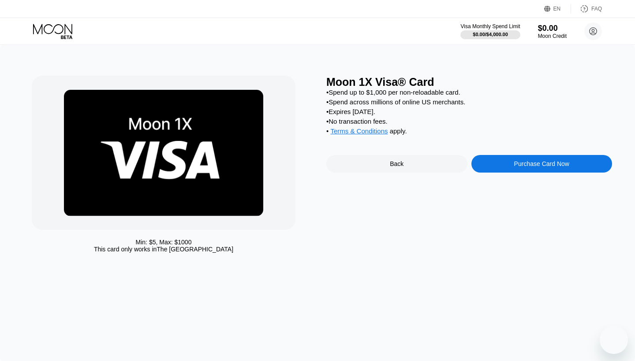 This screenshot has height=361, width=635. I want to click on div: Moon Credit, so click(552, 36).